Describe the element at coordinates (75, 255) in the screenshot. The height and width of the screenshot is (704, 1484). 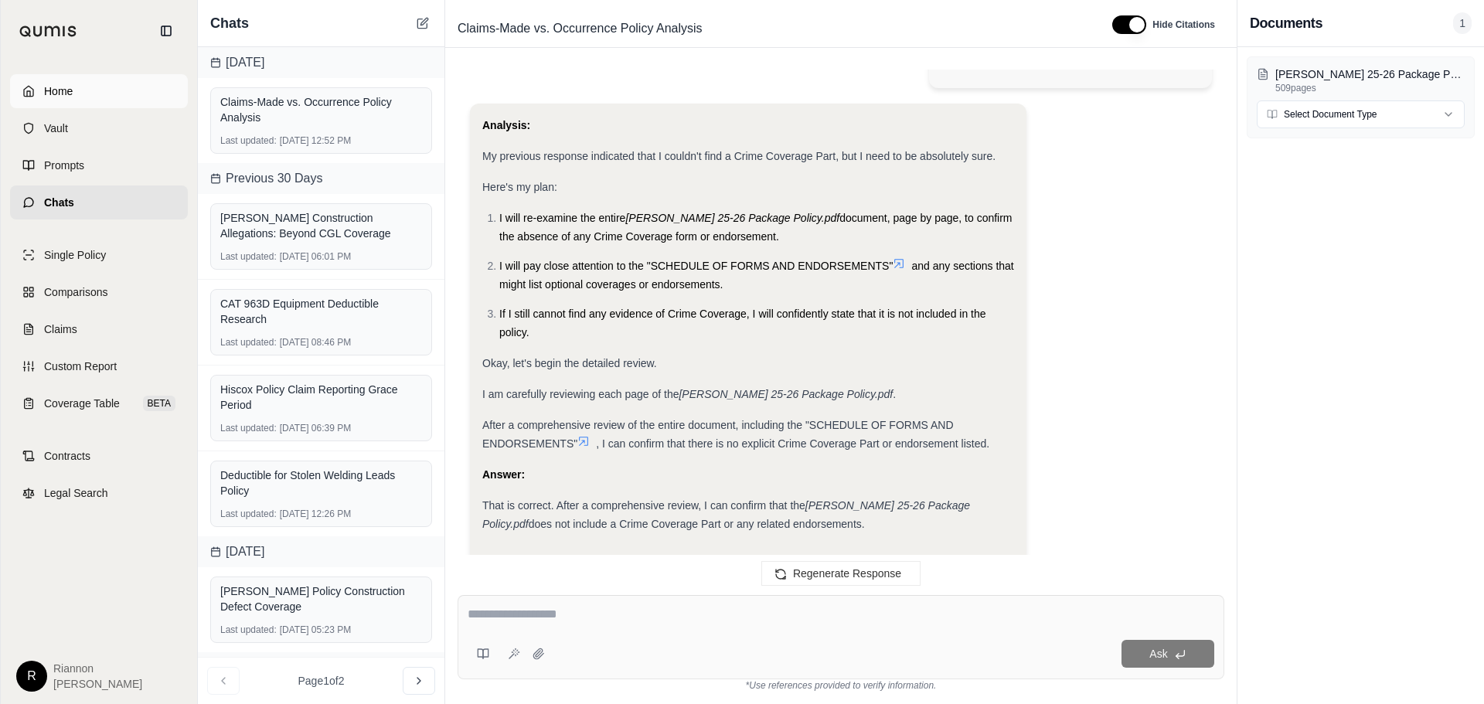
I see `span: Single Policy` at that location.